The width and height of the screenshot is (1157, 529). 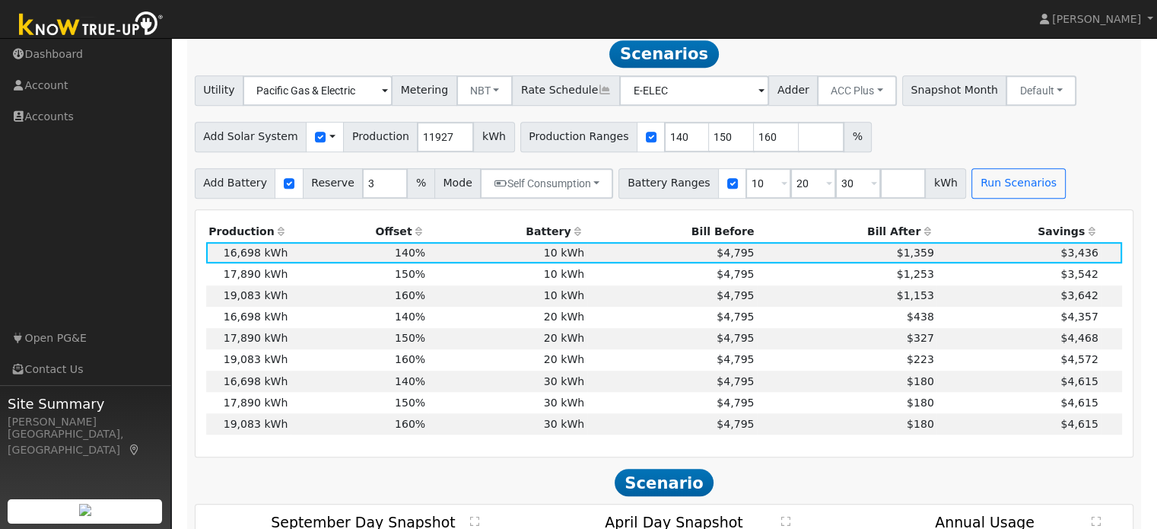 I want to click on span: $1,153, so click(x=915, y=295).